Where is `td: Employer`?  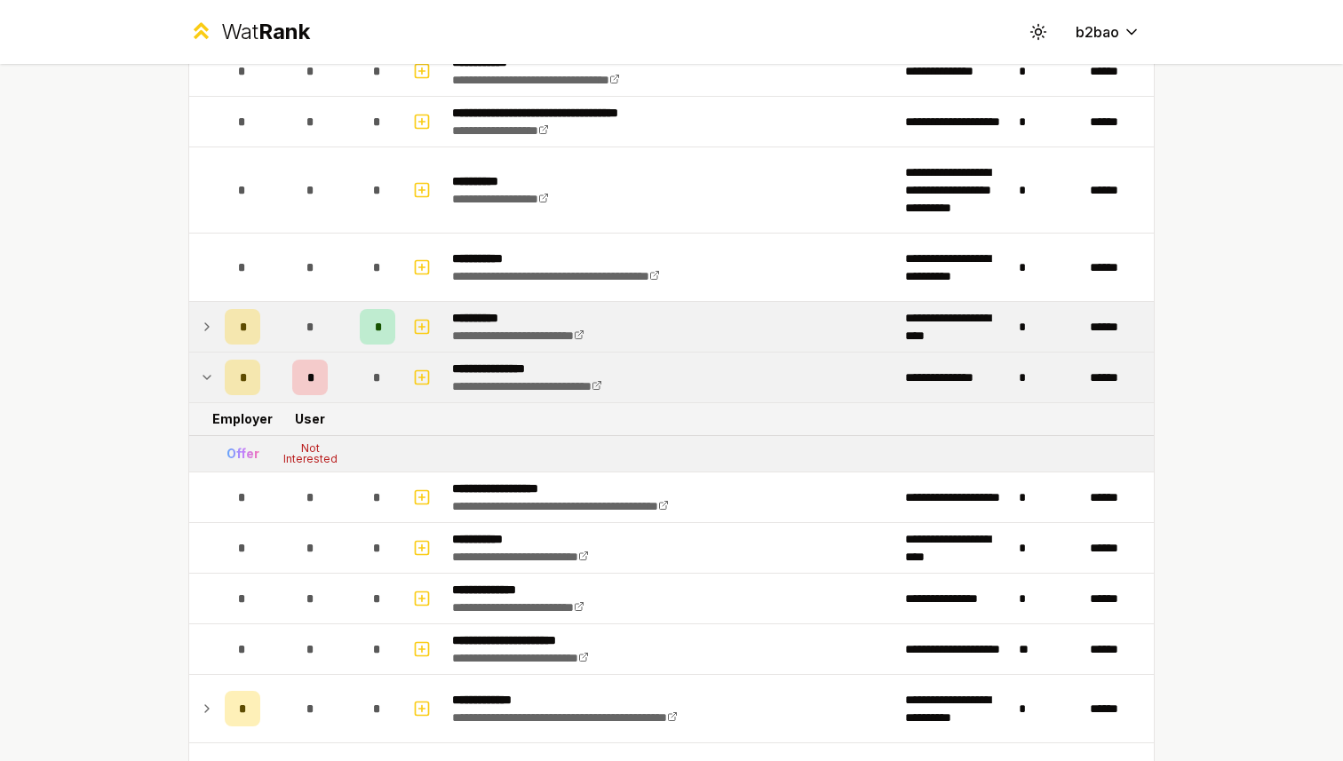
td: Employer is located at coordinates (242, 419).